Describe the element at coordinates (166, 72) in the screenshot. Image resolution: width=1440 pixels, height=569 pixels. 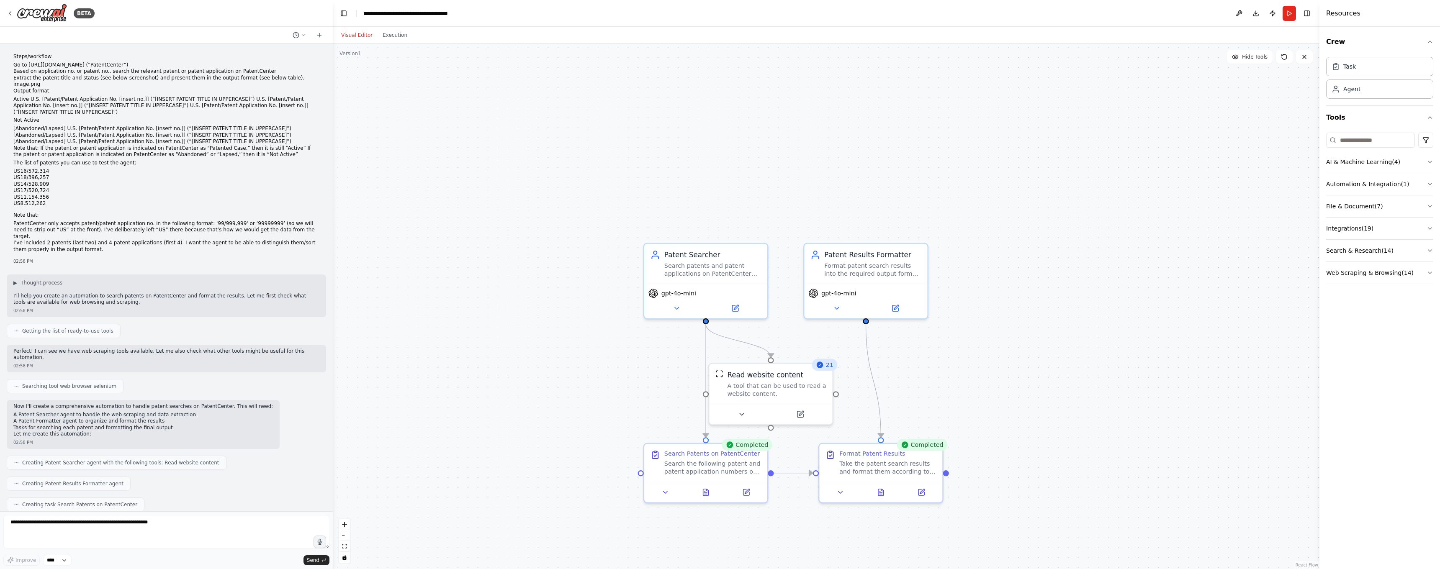
I see `li: Based on application no. or patent no., search the relevant patent or patent application on Paten...` at that location.